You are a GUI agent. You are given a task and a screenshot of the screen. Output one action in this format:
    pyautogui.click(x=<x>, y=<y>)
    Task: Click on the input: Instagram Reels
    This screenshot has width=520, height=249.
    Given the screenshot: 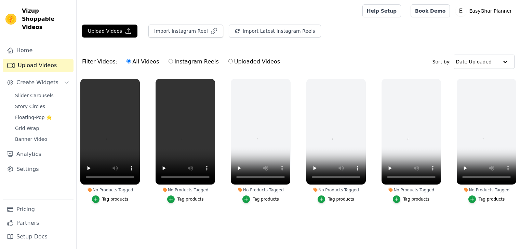 What is the action you would take?
    pyautogui.click(x=171, y=61)
    